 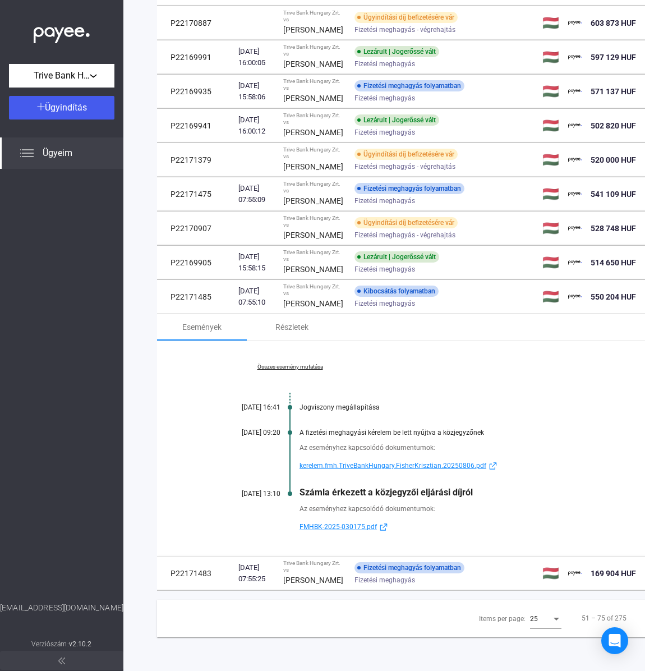 I want to click on span: 597 129 HUF, so click(x=613, y=57).